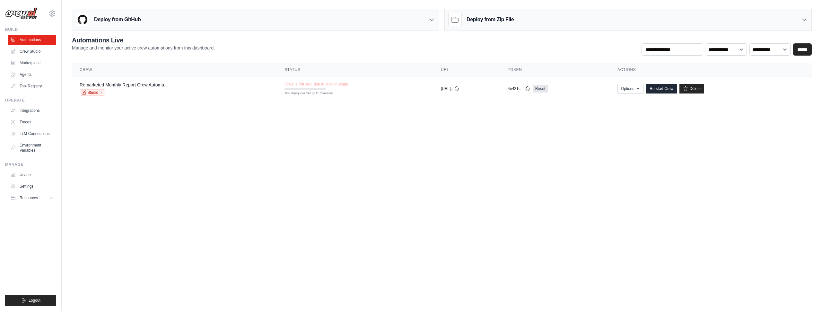 The width and height of the screenshot is (822, 311). What do you see at coordinates (82, 20) in the screenshot?
I see `img: GitHub Logo` at bounding box center [82, 20].